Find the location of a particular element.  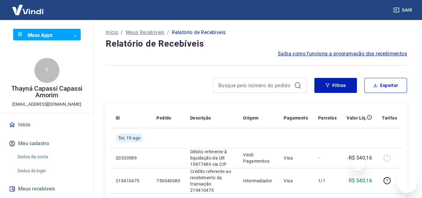

p: ID is located at coordinates (118, 118).